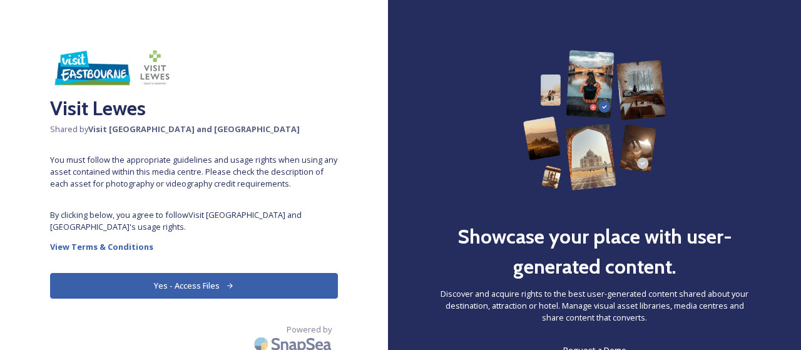 The width and height of the screenshot is (801, 350). What do you see at coordinates (194, 108) in the screenshot?
I see `h2: Visit Lewes` at bounding box center [194, 108].